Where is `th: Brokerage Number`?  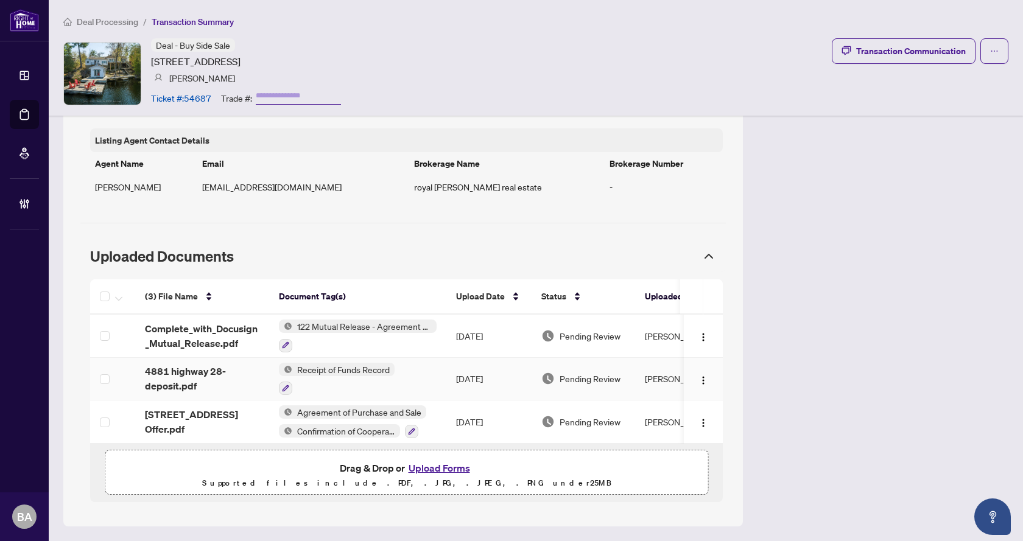 th: Brokerage Number is located at coordinates (664, 164).